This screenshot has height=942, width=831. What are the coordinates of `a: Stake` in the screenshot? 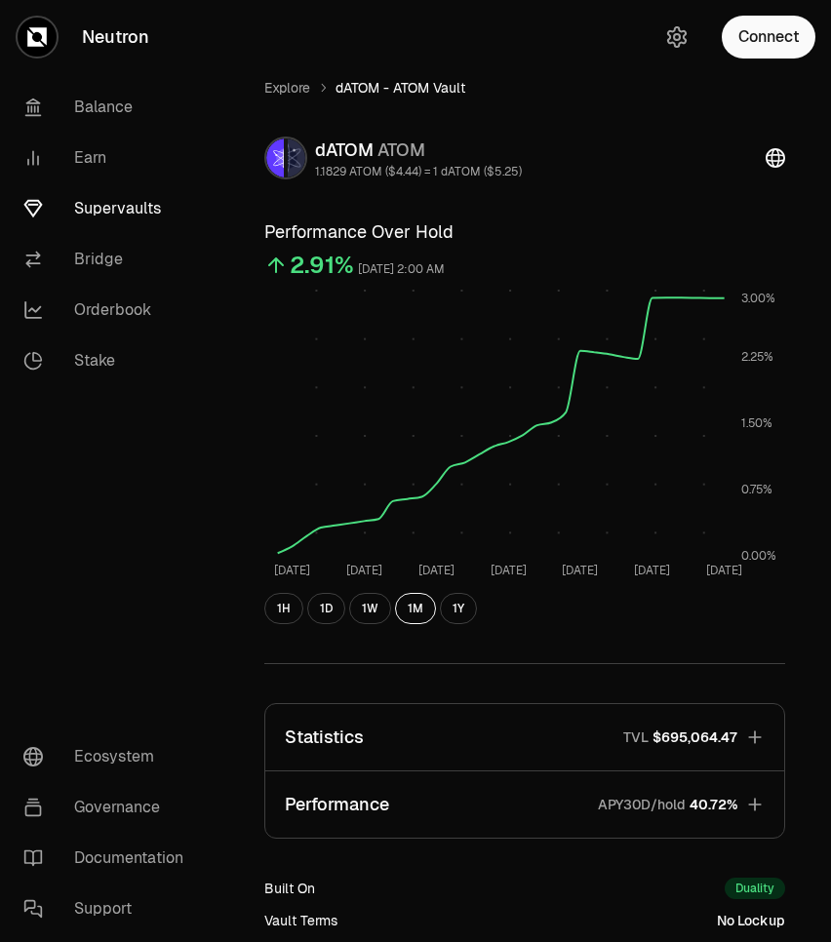 It's located at (109, 361).